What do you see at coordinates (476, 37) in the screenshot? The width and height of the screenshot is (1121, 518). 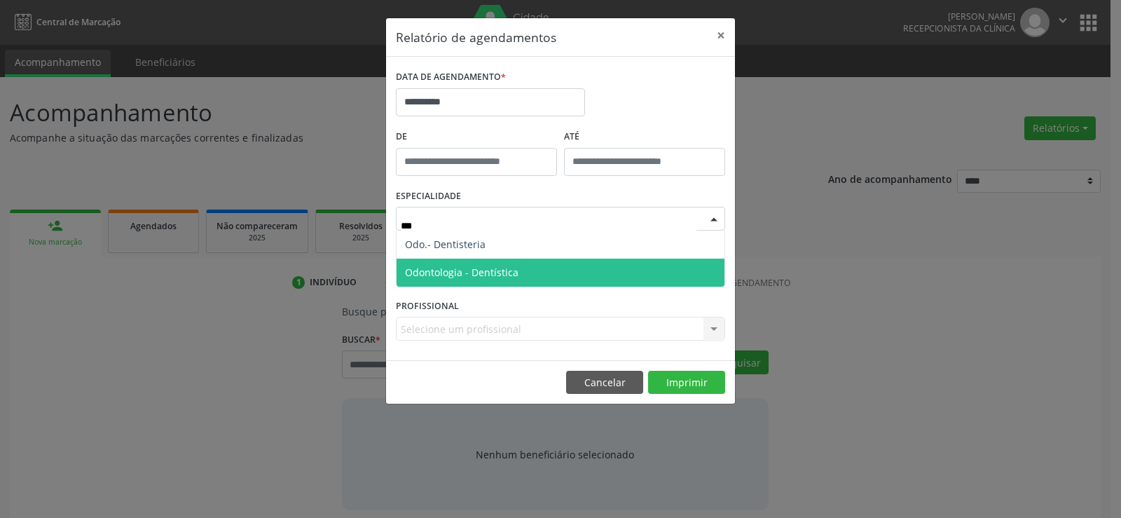 I see `h5: Relatório de agendamentos` at bounding box center [476, 37].